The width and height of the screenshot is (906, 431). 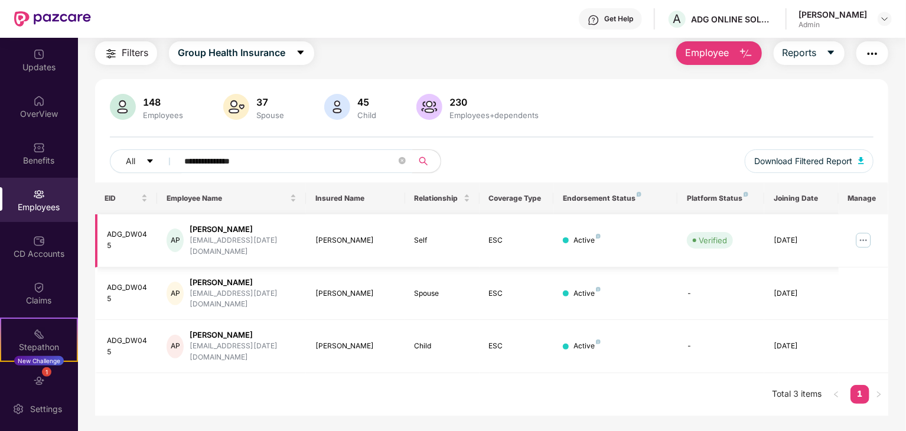 What do you see at coordinates (442, 240) in the screenshot?
I see `div: Self` at bounding box center [442, 240].